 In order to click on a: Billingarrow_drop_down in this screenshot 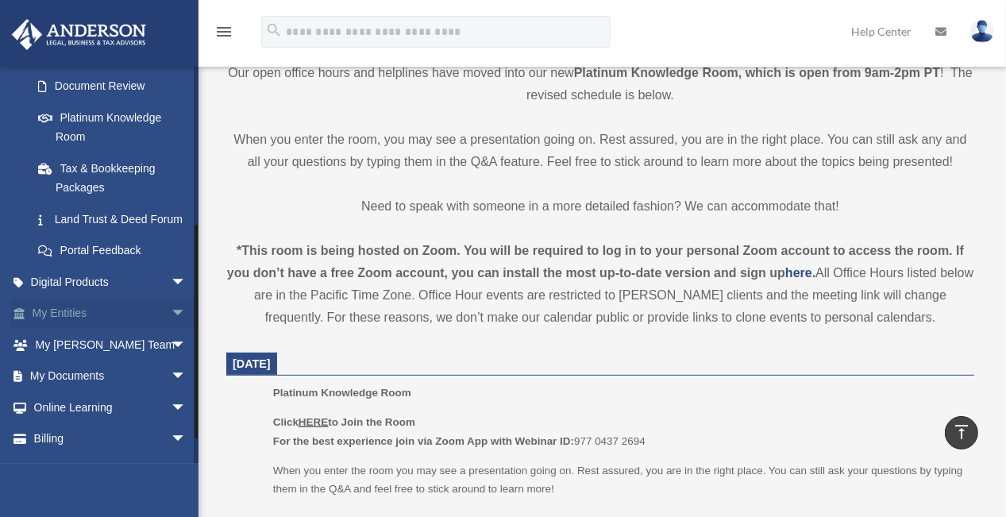, I will do `click(110, 439)`.